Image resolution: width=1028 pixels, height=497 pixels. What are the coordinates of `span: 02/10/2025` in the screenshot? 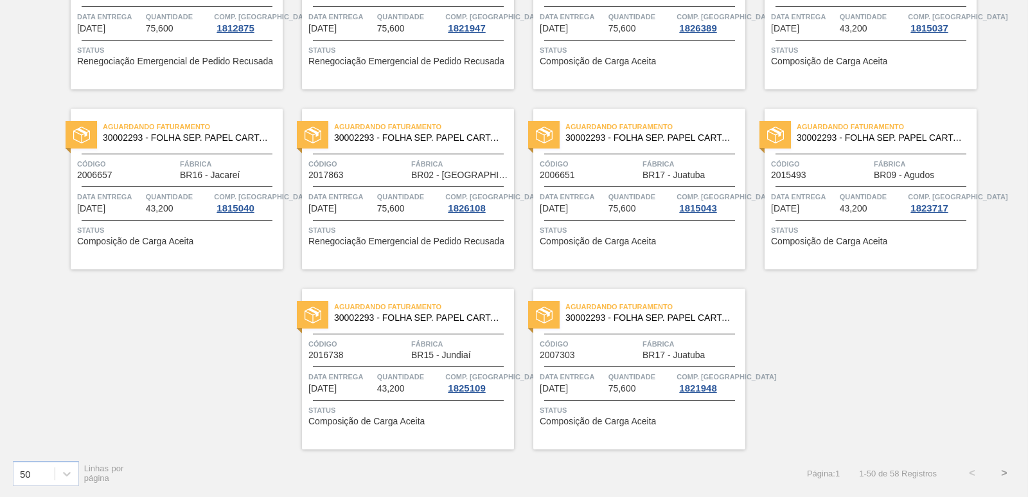 It's located at (91, 28).